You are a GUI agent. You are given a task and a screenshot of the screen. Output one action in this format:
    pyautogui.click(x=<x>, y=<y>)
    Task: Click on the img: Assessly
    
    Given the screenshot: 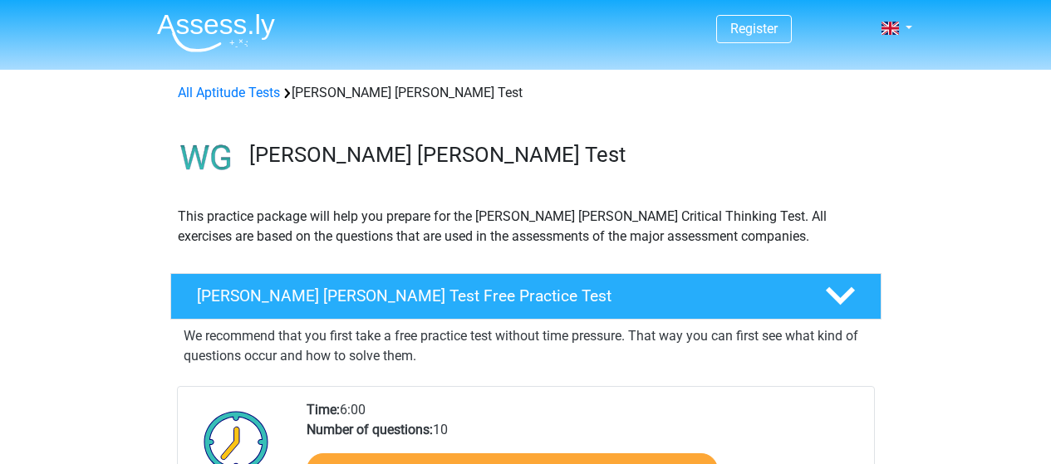 What is the action you would take?
    pyautogui.click(x=216, y=32)
    